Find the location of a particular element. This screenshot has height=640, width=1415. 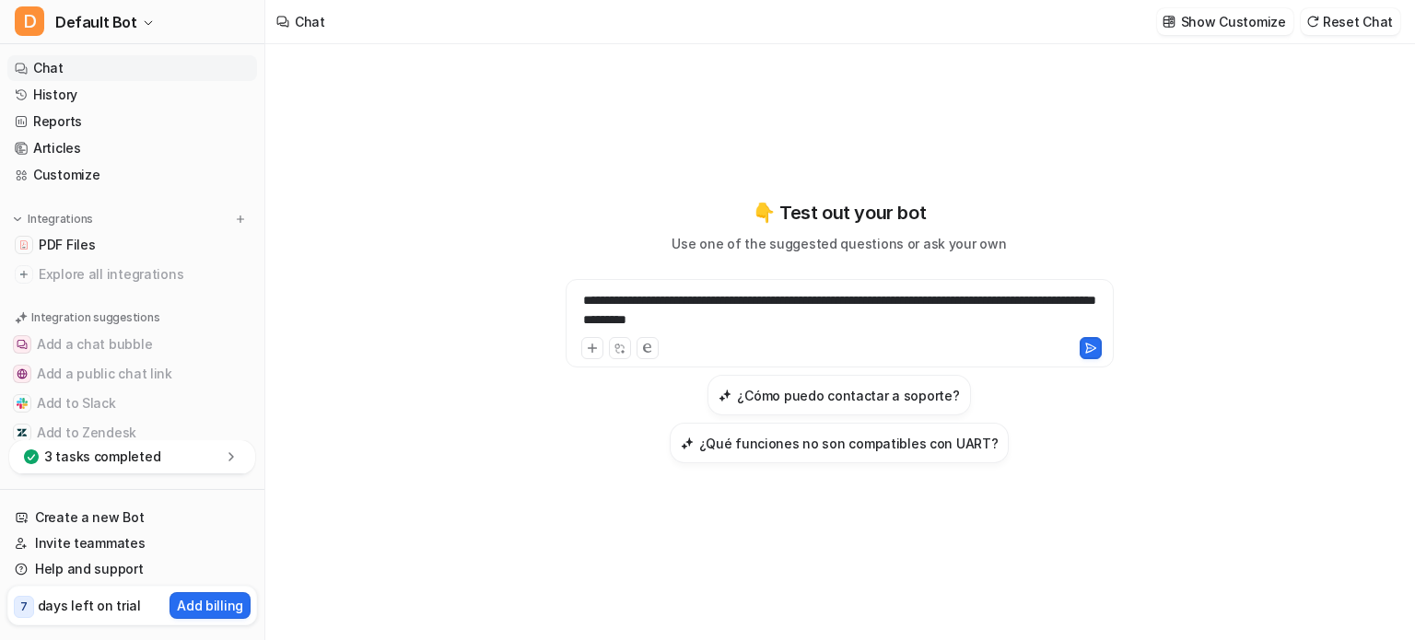

button: Add a chat bubbleAdd a chat bubble is located at coordinates (132, 345).